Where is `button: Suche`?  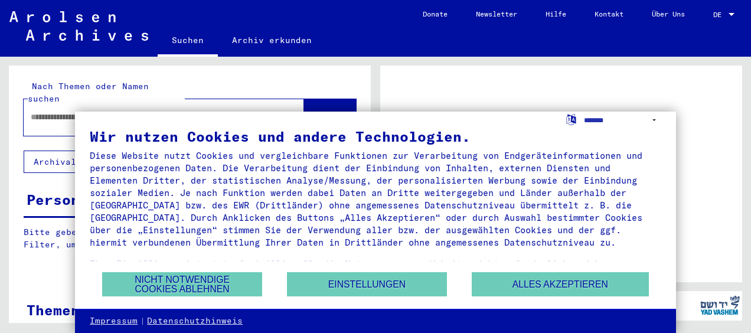 button: Suche is located at coordinates (330, 117).